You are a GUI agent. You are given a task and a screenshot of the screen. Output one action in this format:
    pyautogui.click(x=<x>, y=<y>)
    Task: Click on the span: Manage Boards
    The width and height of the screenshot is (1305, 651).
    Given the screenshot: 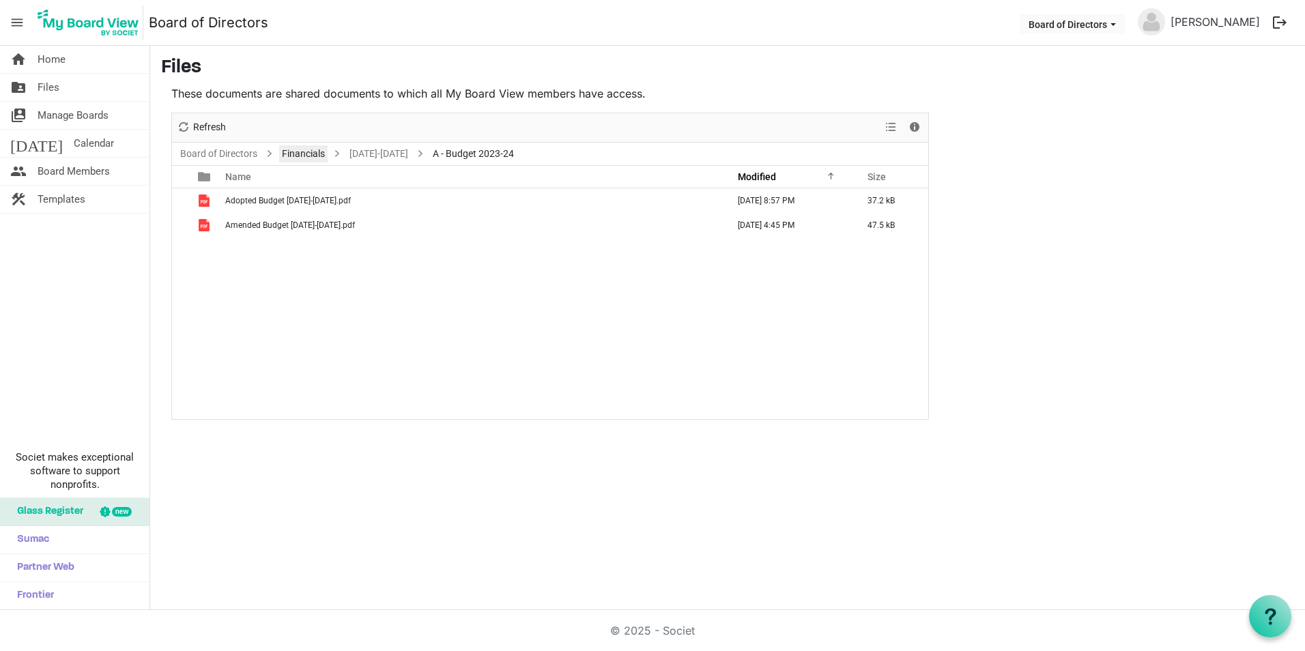 What is the action you would take?
    pyautogui.click(x=73, y=115)
    